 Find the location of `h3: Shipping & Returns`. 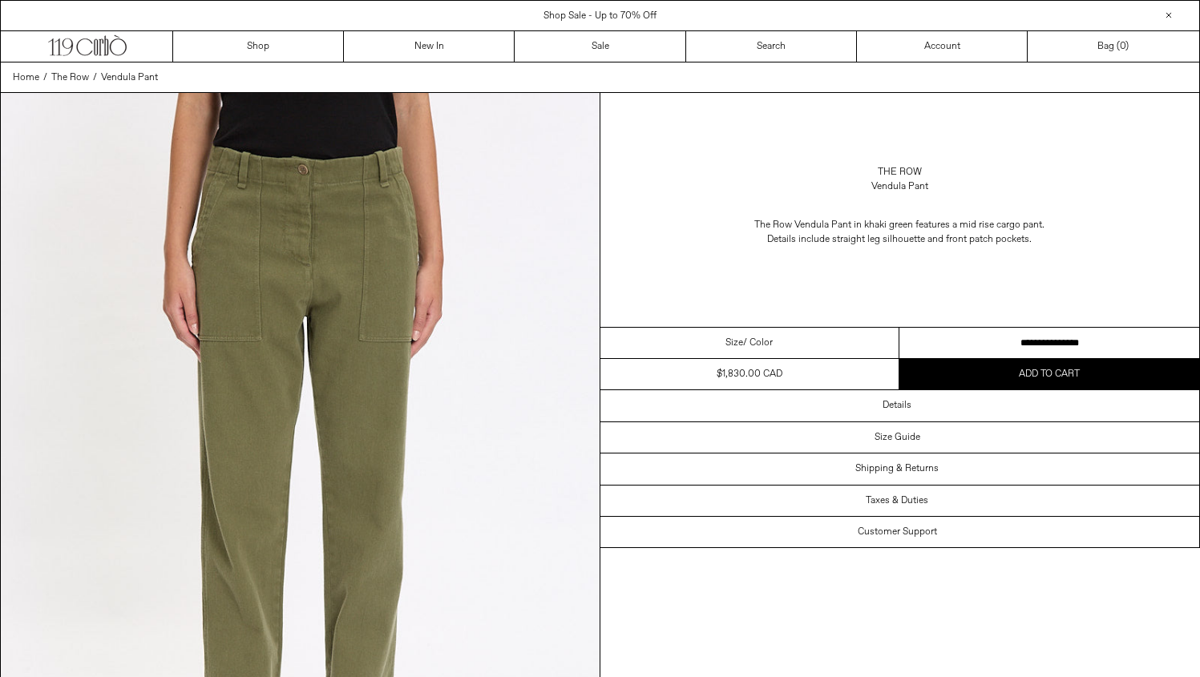

h3: Shipping & Returns is located at coordinates (897, 469).